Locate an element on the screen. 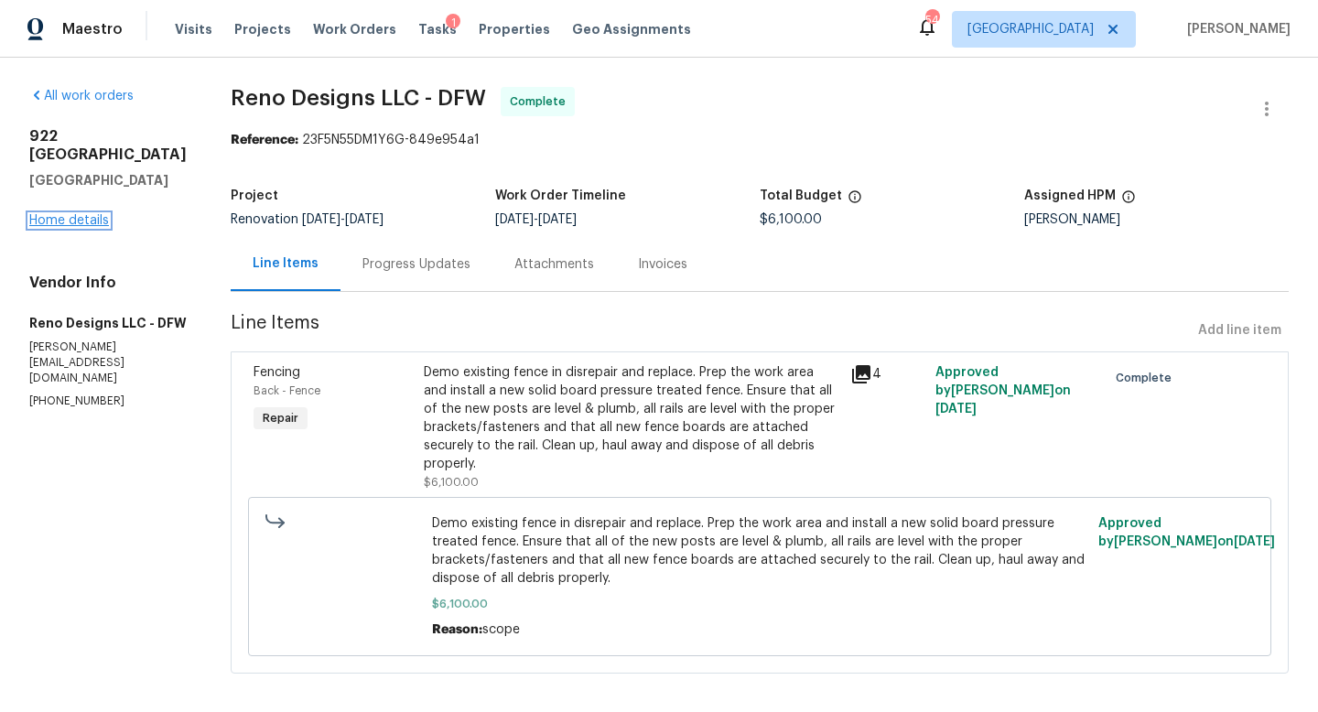 This screenshot has height=712, width=1318. div: Attachments is located at coordinates (554, 265).